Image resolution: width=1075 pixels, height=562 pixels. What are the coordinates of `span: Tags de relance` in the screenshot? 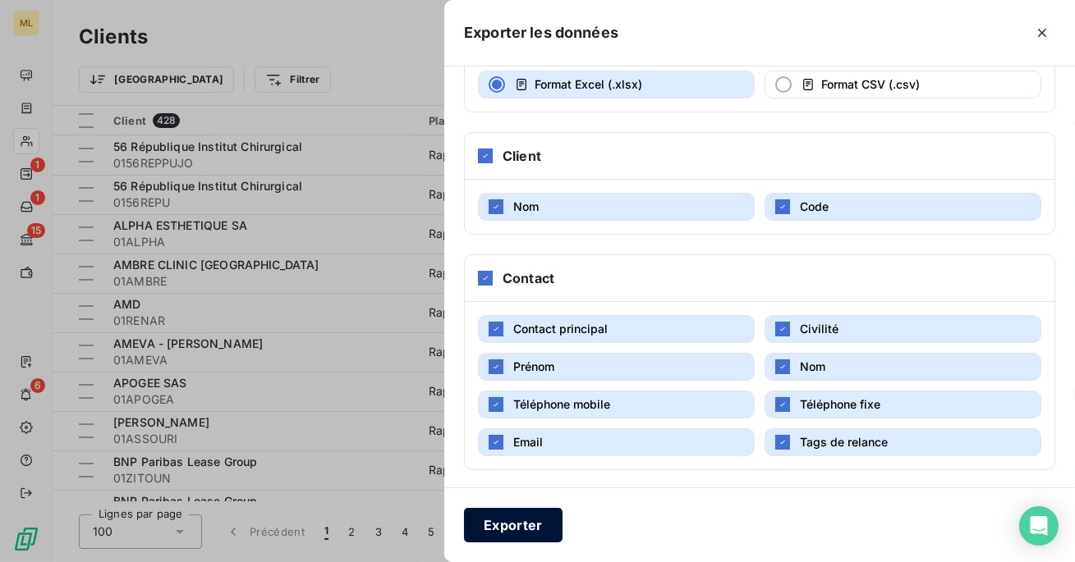 It's located at (843, 442).